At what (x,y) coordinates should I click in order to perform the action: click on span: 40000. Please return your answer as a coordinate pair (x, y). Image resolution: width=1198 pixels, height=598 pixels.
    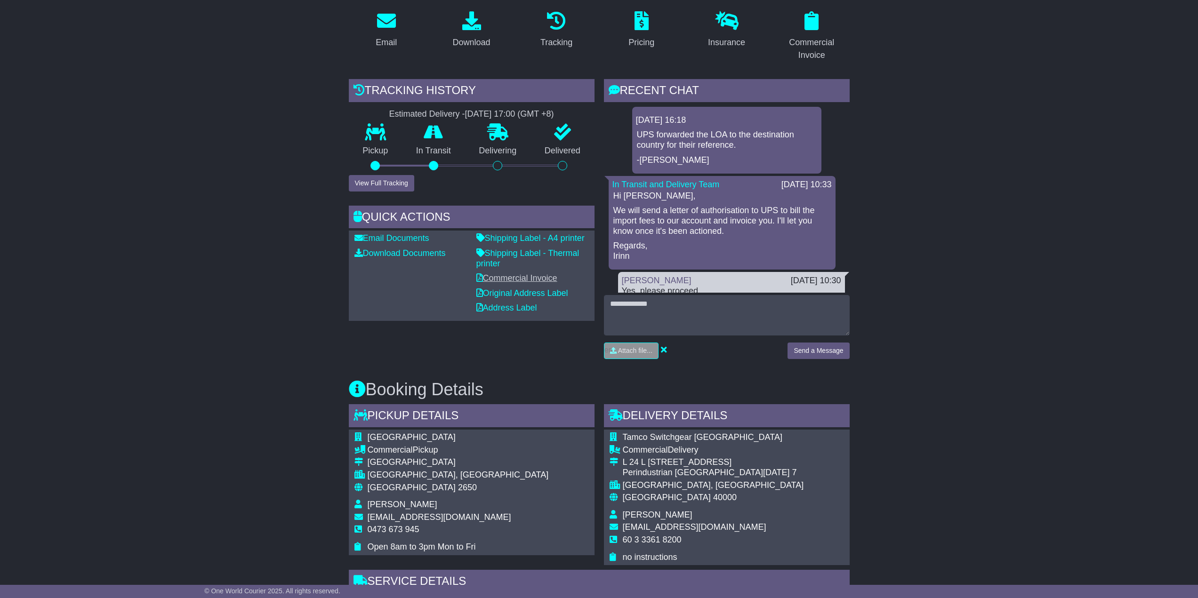
    Looking at the image, I should click on (725, 498).